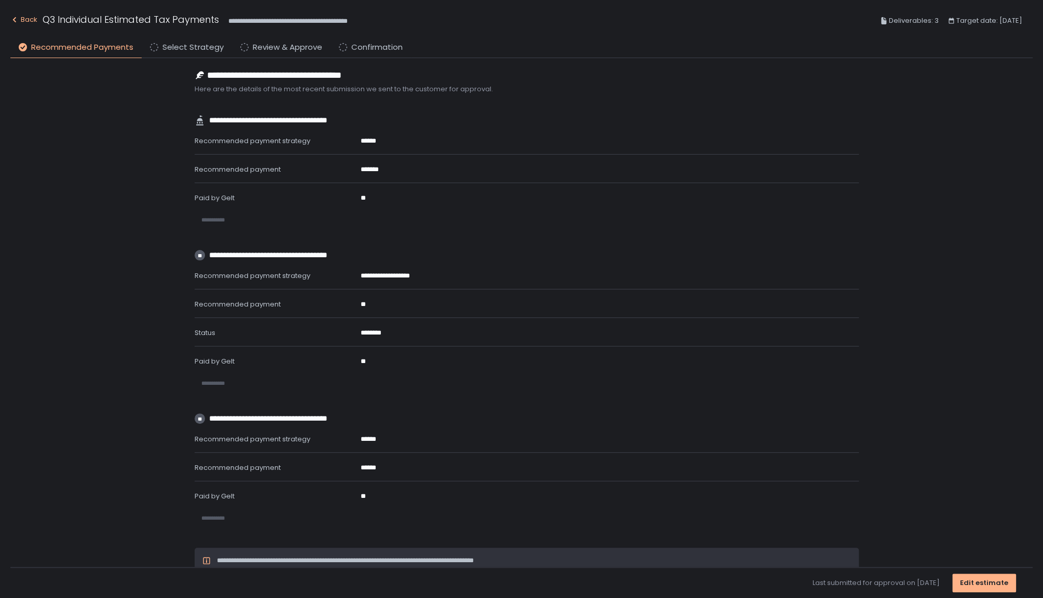 The image size is (1043, 598). I want to click on span: Status, so click(205, 333).